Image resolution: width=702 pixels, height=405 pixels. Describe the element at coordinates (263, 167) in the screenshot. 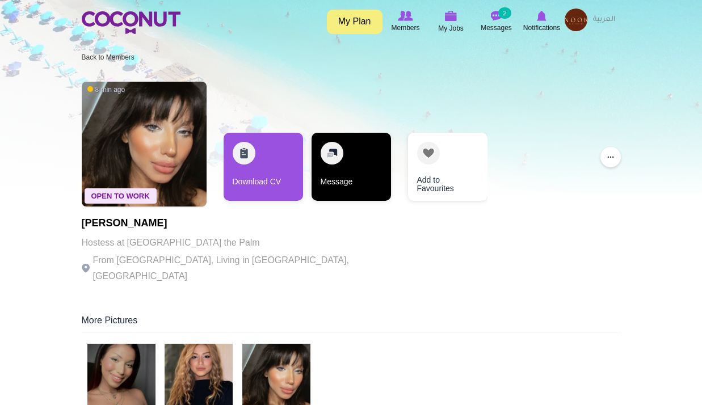

I see `a: Download CV` at that location.